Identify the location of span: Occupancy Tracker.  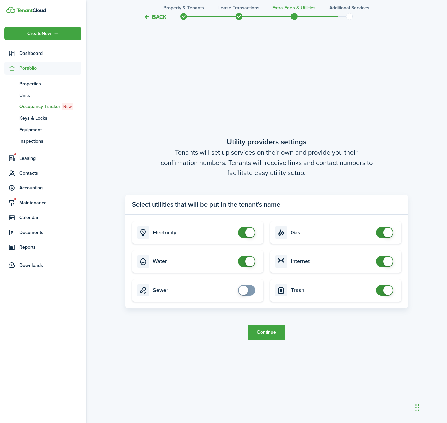
(50, 107).